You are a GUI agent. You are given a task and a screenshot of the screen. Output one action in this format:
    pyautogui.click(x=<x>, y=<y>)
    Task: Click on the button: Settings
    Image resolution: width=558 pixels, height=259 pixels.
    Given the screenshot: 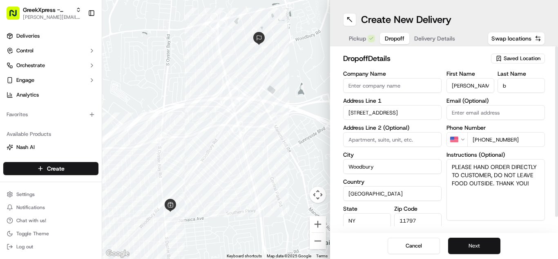 What is the action you would take?
    pyautogui.click(x=51, y=194)
    